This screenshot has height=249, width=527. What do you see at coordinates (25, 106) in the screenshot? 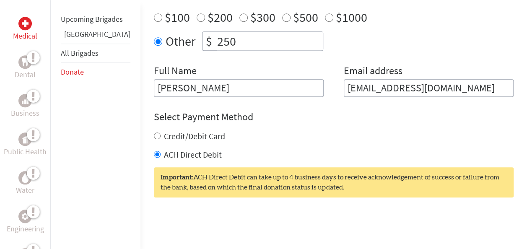
I see `a: BusinessBusiness` at bounding box center [25, 106].